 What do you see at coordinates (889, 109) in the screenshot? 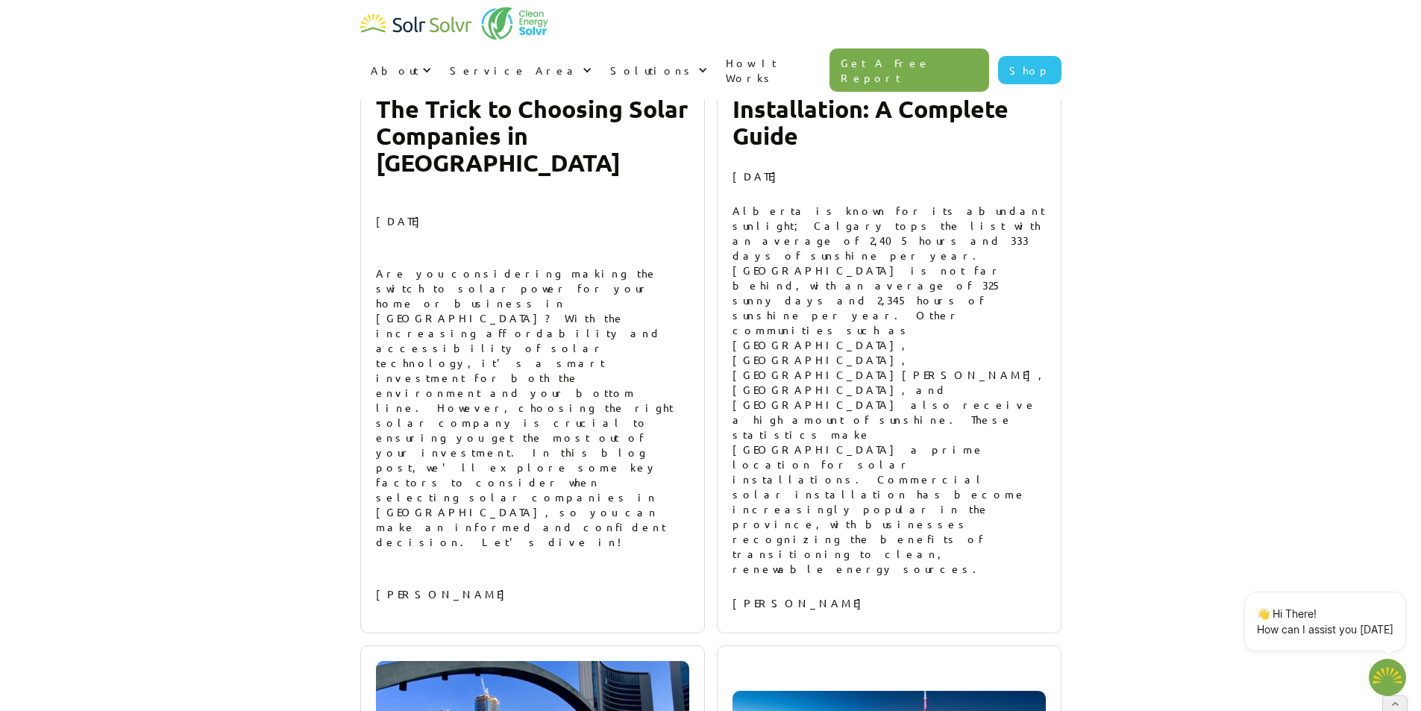
I see `h2: Alberta Commercial Solar Installation: A Complete Guide` at bounding box center [889, 109].